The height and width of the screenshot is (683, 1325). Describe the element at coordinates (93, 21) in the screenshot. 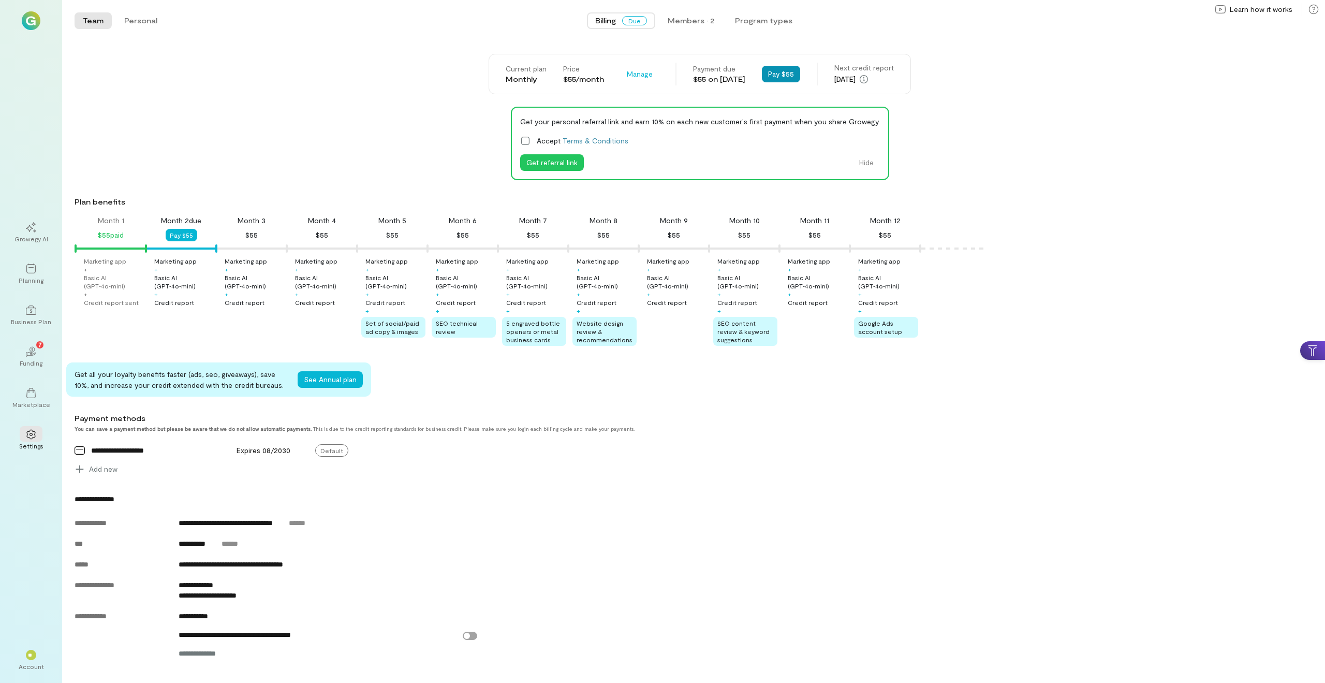

I see `button: Team` at that location.